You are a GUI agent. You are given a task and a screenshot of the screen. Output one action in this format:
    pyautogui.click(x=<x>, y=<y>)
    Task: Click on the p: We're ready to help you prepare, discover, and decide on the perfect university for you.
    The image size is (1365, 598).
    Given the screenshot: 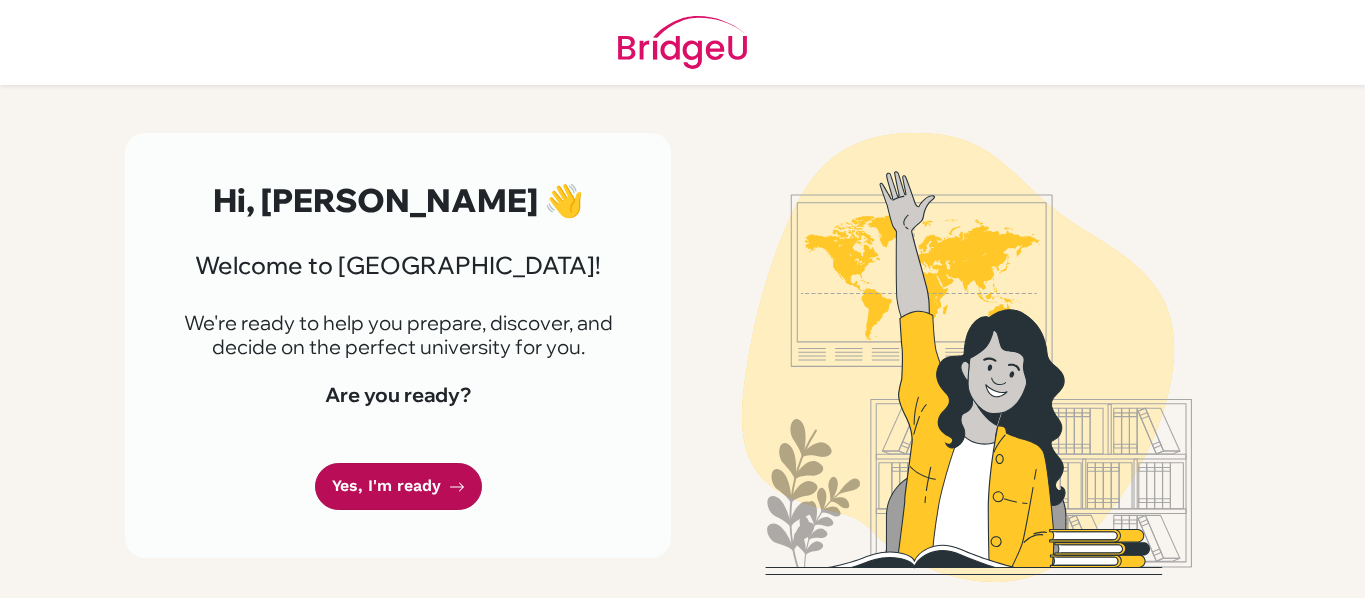 What is the action you would take?
    pyautogui.click(x=398, y=336)
    